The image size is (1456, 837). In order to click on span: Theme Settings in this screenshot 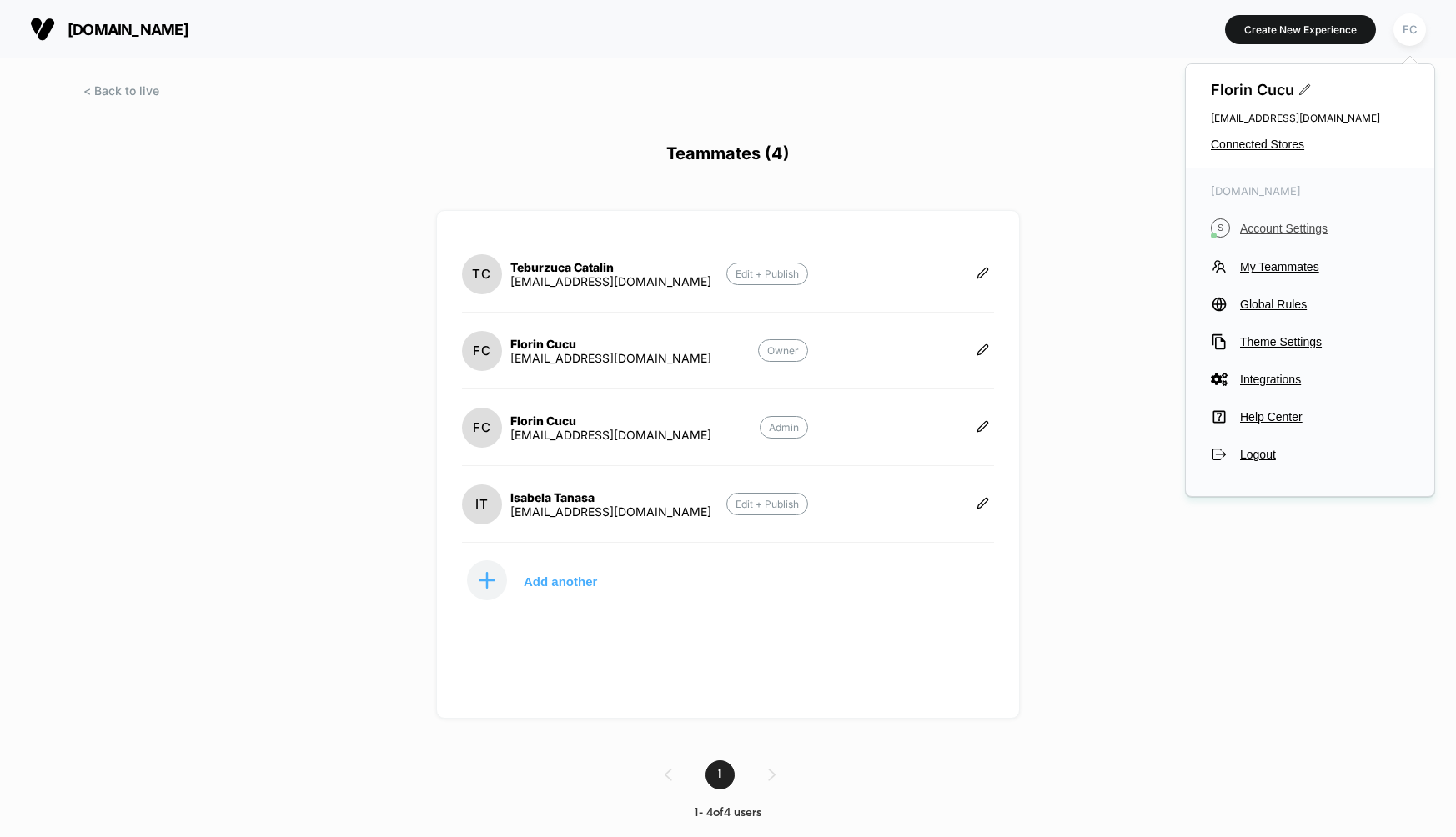, I will do `click(1324, 342)`.